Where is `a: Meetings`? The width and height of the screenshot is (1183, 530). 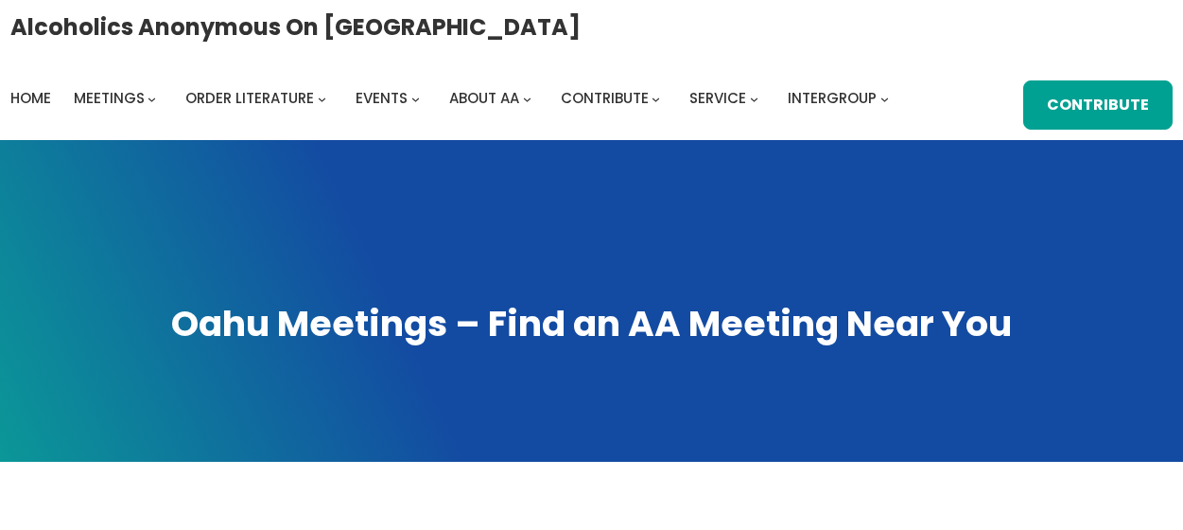 a: Meetings is located at coordinates (109, 98).